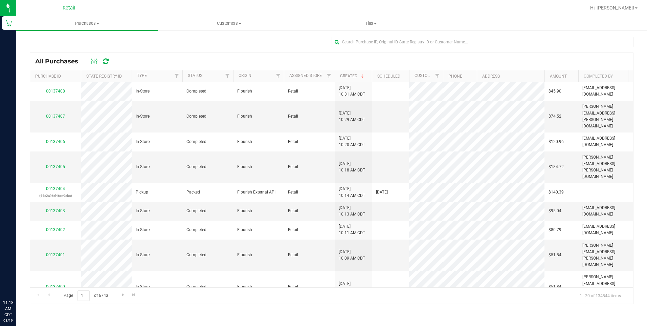  Describe the element at coordinates (84, 295) in the screenshot. I see `input: 1` at that location.